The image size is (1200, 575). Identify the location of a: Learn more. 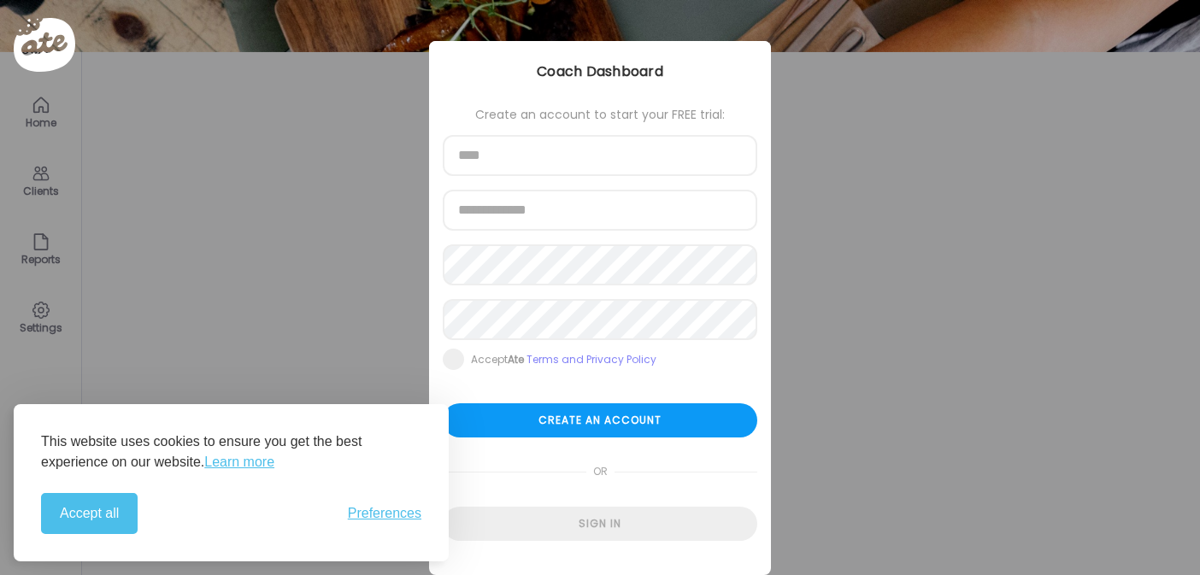
(239, 462).